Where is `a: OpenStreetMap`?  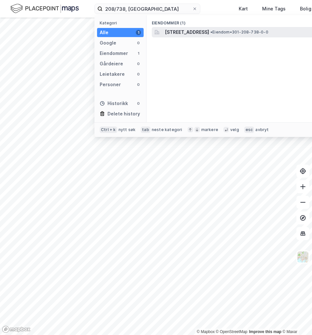
a: OpenStreetMap is located at coordinates (231, 332).